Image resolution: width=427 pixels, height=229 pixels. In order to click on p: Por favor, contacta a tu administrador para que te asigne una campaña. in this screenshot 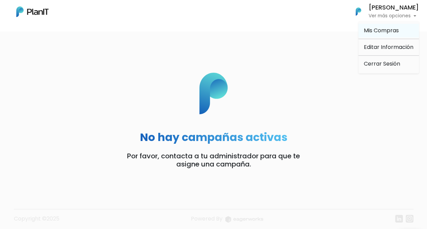, I will do `click(214, 160)`.